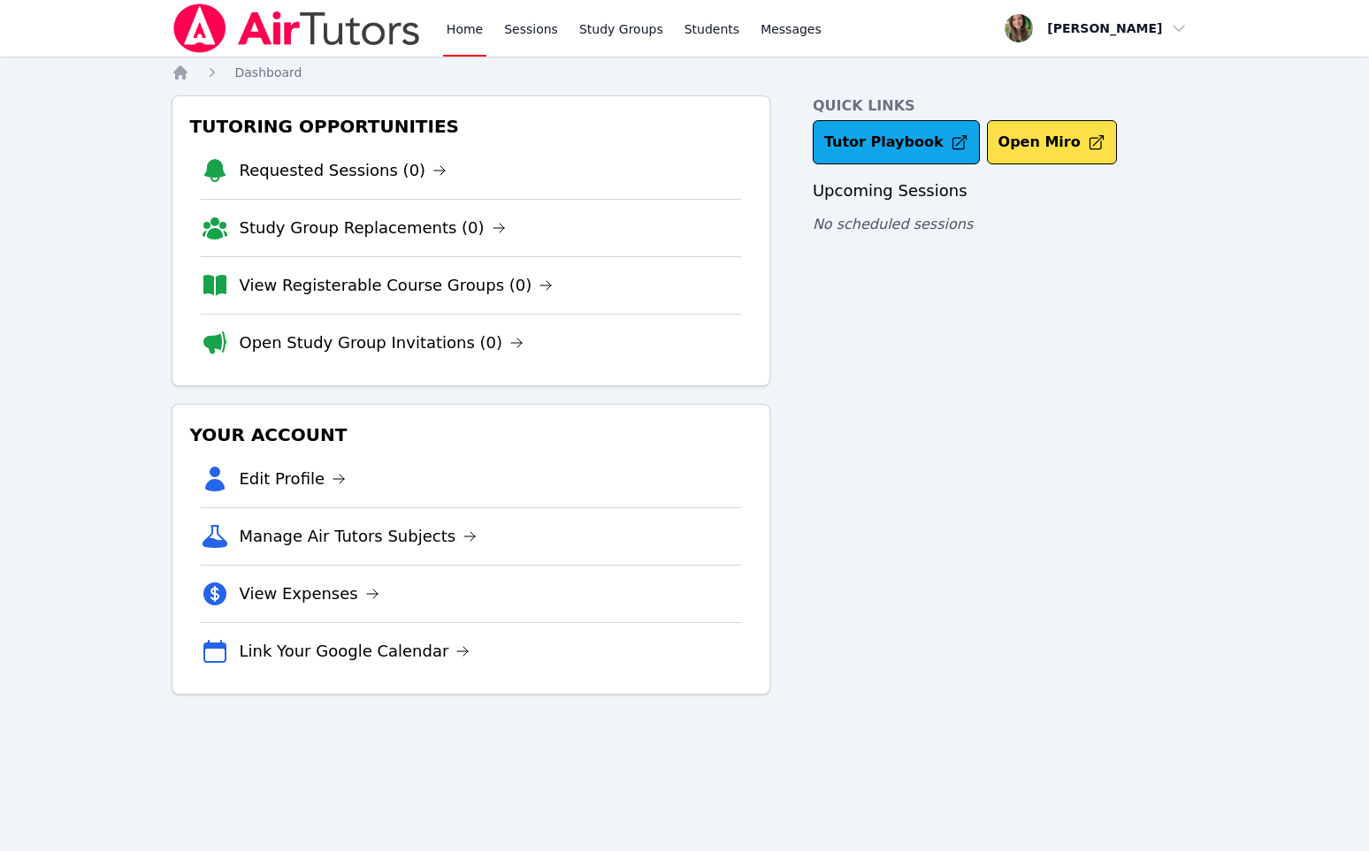  Describe the element at coordinates (309, 594) in the screenshot. I see `a: View Expenses` at that location.